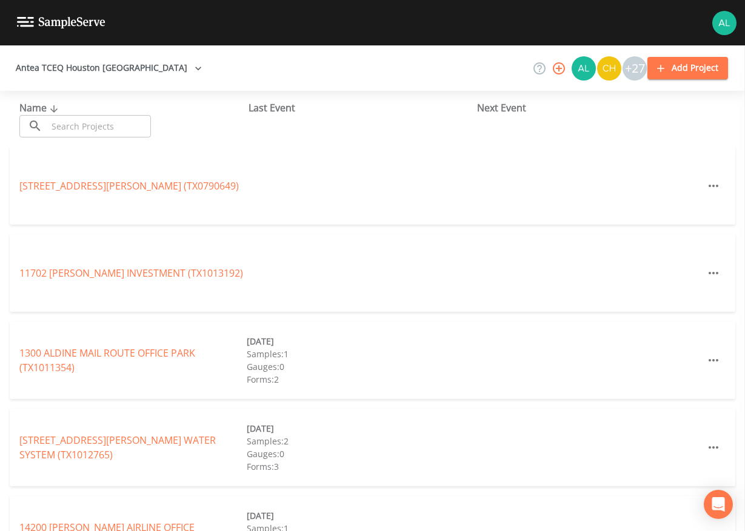  What do you see at coordinates (687, 68) in the screenshot?
I see `button: Add Project` at bounding box center [687, 68].